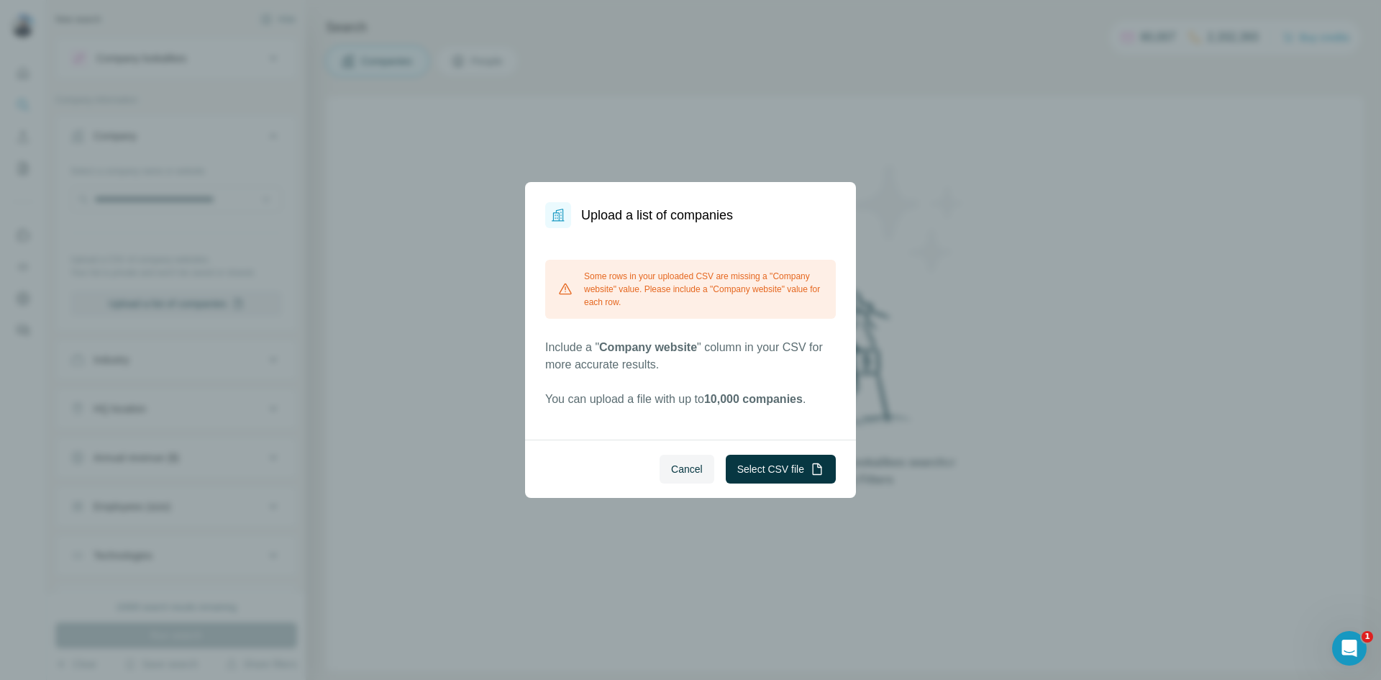 The height and width of the screenshot is (680, 1381). Describe the element at coordinates (687, 469) in the screenshot. I see `span: Cancel` at that location.